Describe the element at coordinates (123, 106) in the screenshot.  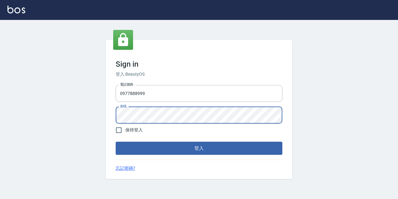
I see `label: 密碼` at that location.